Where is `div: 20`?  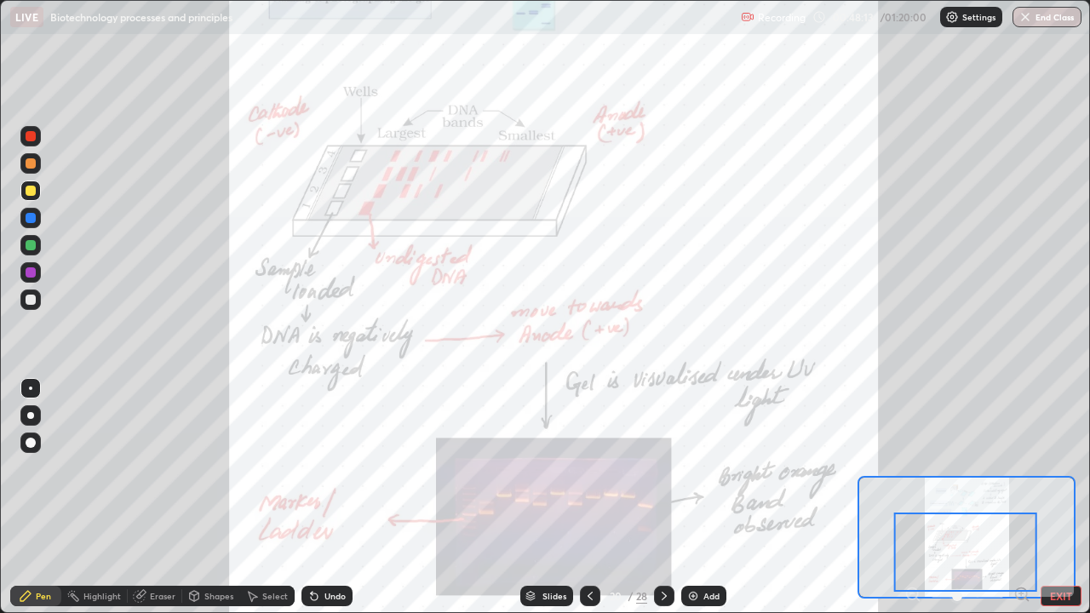
div: 20 is located at coordinates (616, 596).